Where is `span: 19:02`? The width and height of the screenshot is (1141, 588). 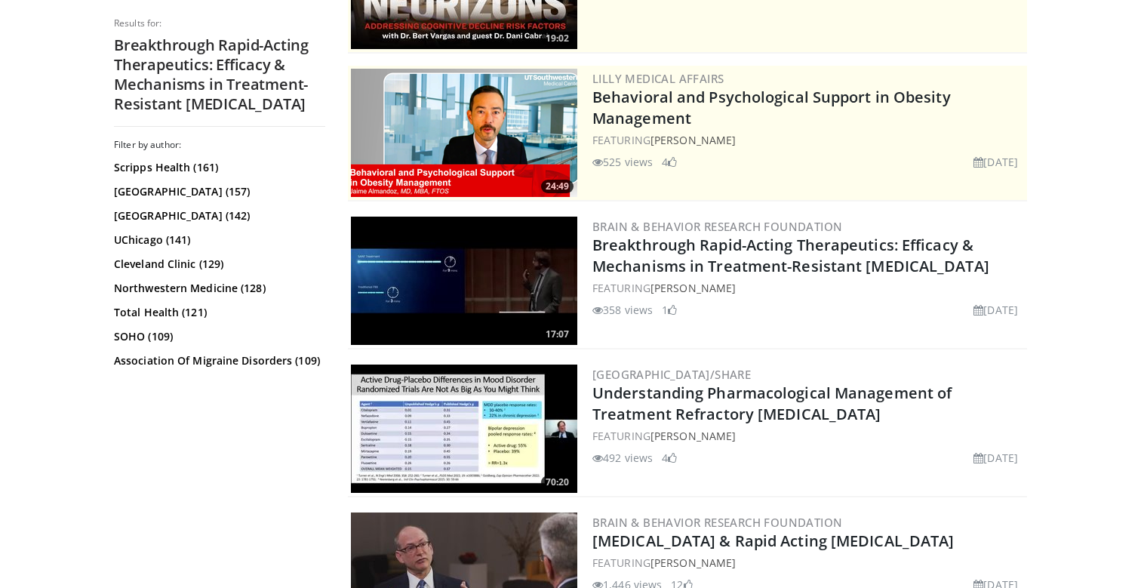
span: 19:02 is located at coordinates (557, 38).